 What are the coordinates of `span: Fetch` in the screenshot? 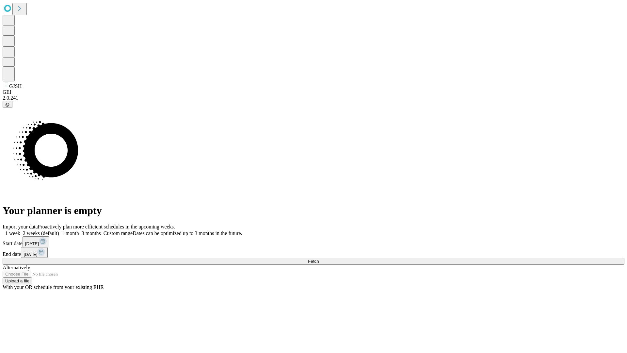 It's located at (313, 261).